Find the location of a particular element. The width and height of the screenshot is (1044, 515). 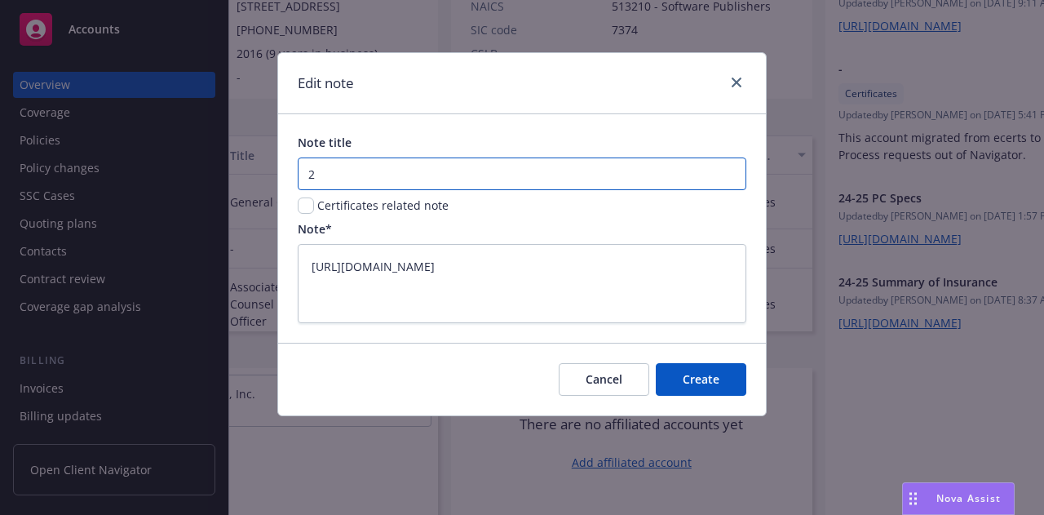

span: Certificates related note is located at coordinates (382, 205).